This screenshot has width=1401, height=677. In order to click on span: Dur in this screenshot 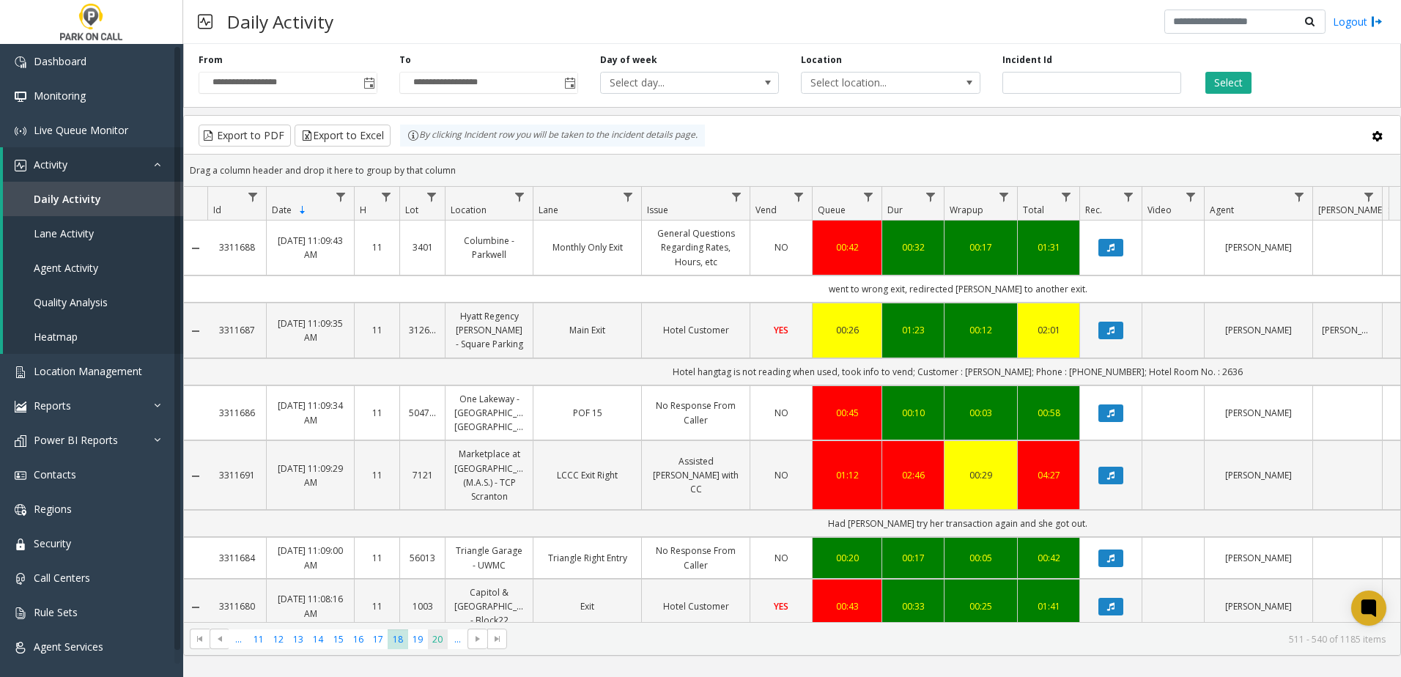, I will do `click(895, 210)`.